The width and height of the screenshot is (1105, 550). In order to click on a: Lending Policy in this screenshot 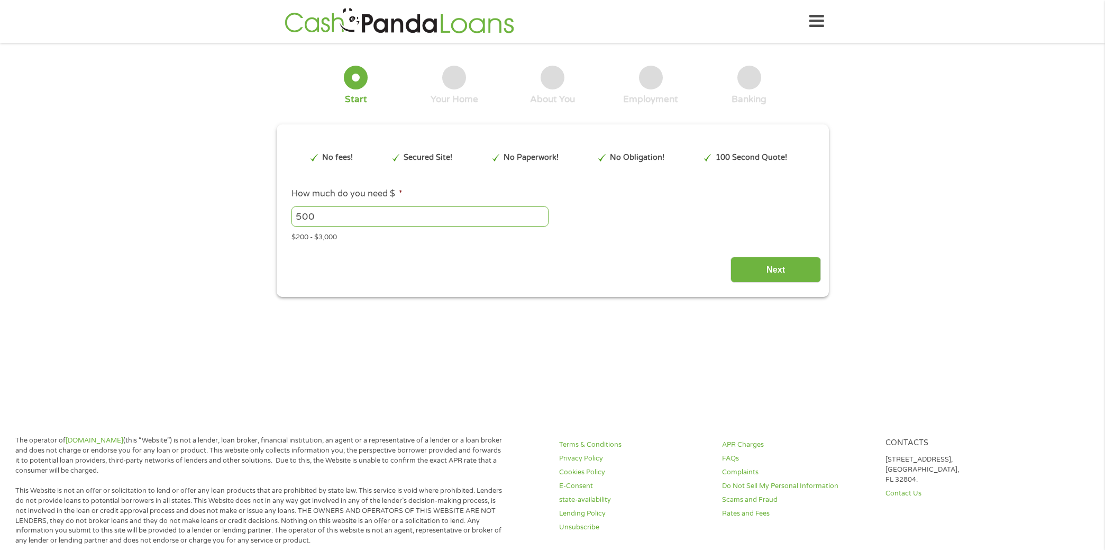, I will do `click(634, 513)`.